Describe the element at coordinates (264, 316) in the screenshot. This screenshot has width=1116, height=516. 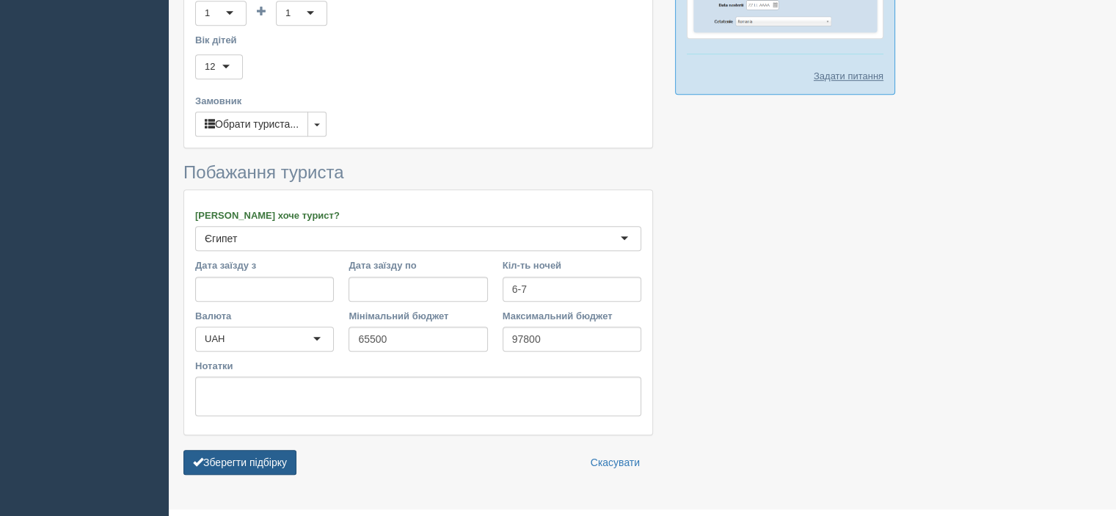
I see `label: Валюта` at that location.